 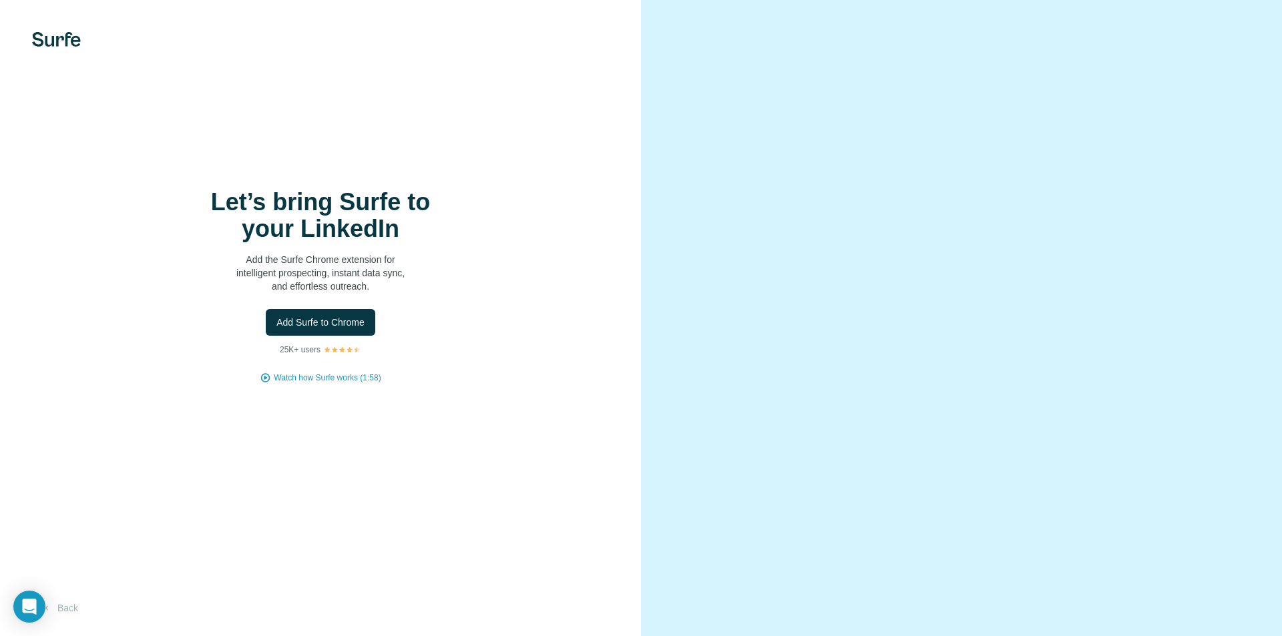 What do you see at coordinates (29, 607) in the screenshot?
I see `div: Open Intercom Messenger` at bounding box center [29, 607].